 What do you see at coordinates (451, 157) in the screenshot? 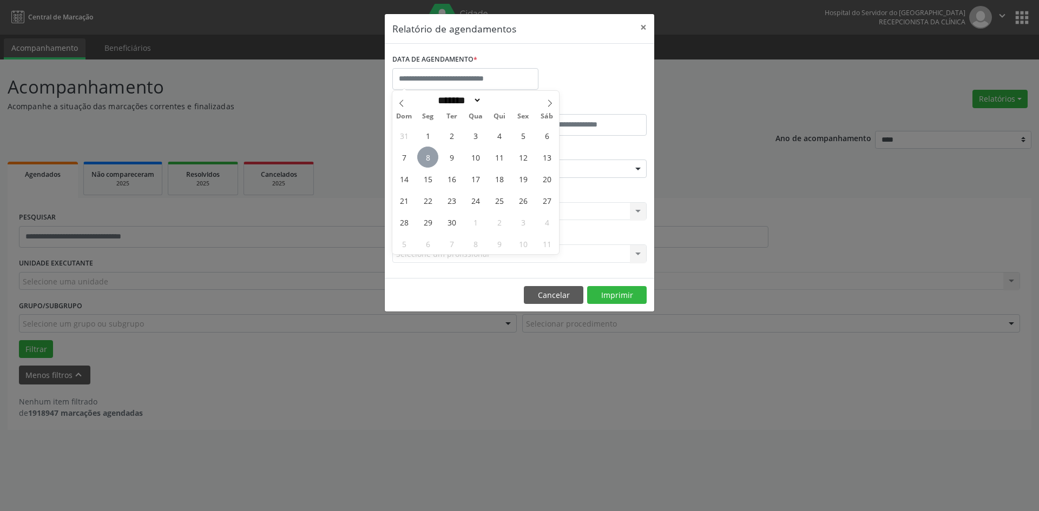
I see `span: Setembro 9, 2025` at bounding box center [451, 157].